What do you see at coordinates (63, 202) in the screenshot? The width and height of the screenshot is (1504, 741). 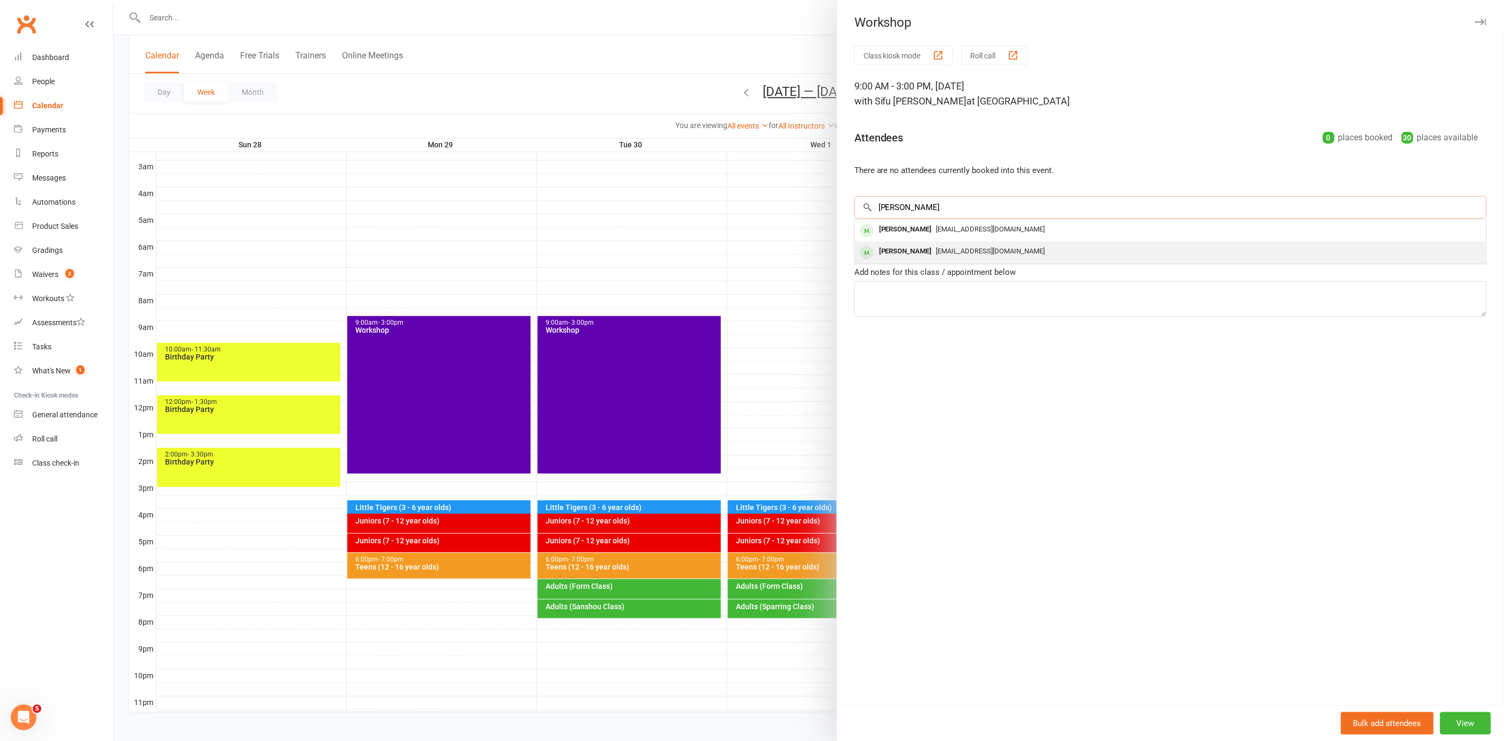 I see `a: Automations` at bounding box center [63, 202].